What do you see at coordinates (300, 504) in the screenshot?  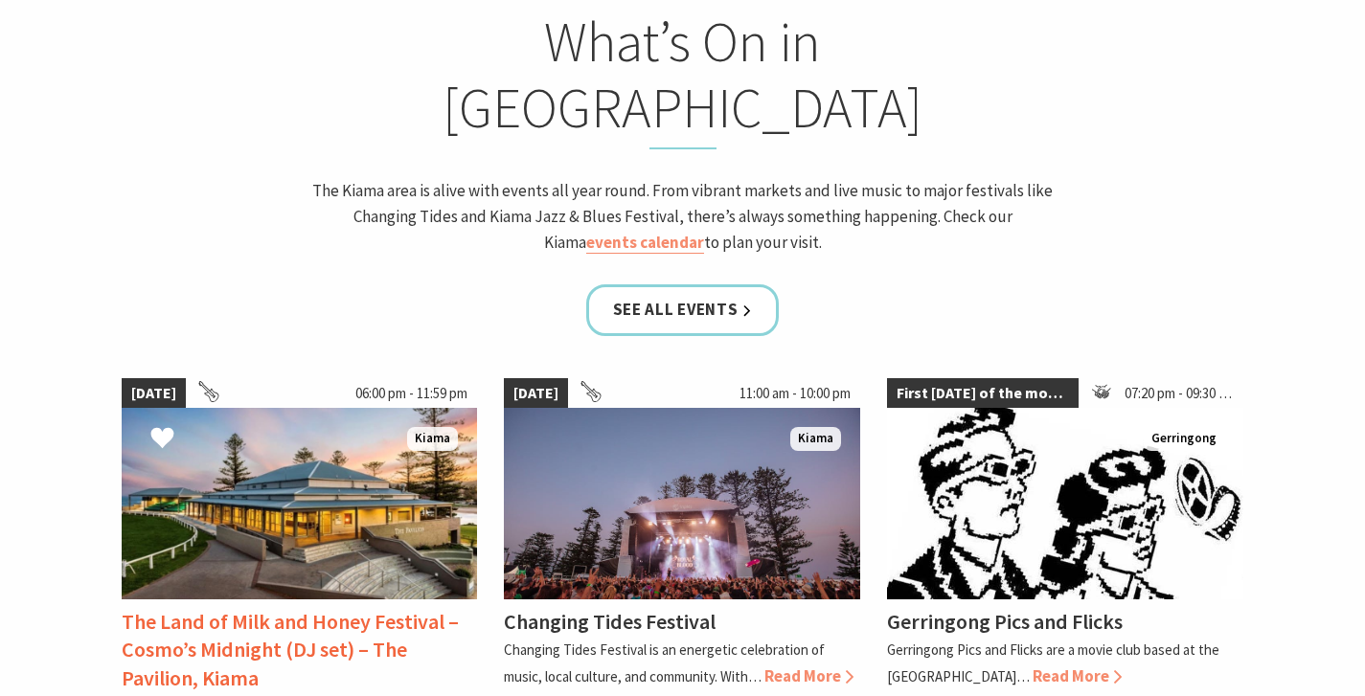 I see `img: Land of Milk an Honey Festival` at bounding box center [300, 504].